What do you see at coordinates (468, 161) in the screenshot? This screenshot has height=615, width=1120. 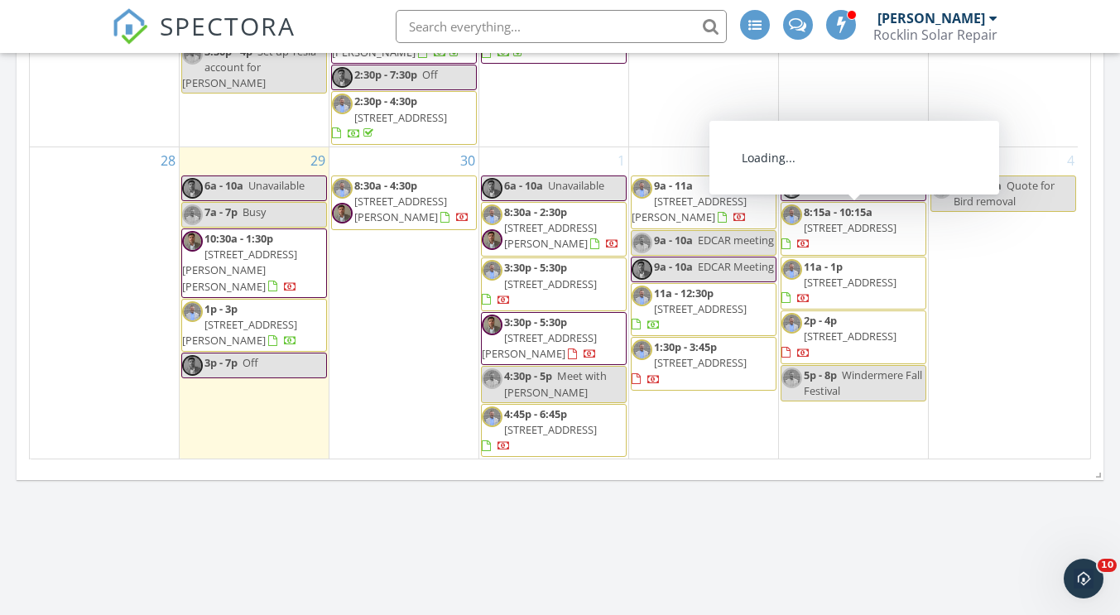 I see `a: Go to September 30, 2025` at bounding box center [468, 161].